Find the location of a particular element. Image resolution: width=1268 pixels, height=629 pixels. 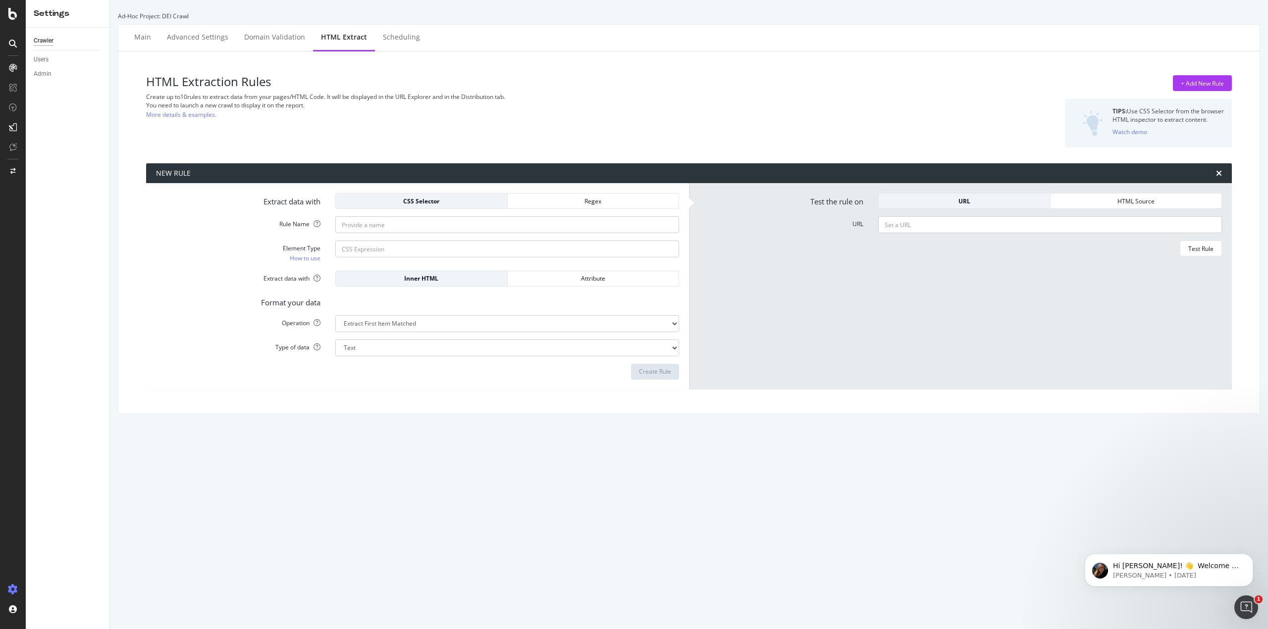

div: Create up to 10 rules to extract data from your pages/HTML Code. It will be displayed in the URL ... is located at coordinates (505, 97).